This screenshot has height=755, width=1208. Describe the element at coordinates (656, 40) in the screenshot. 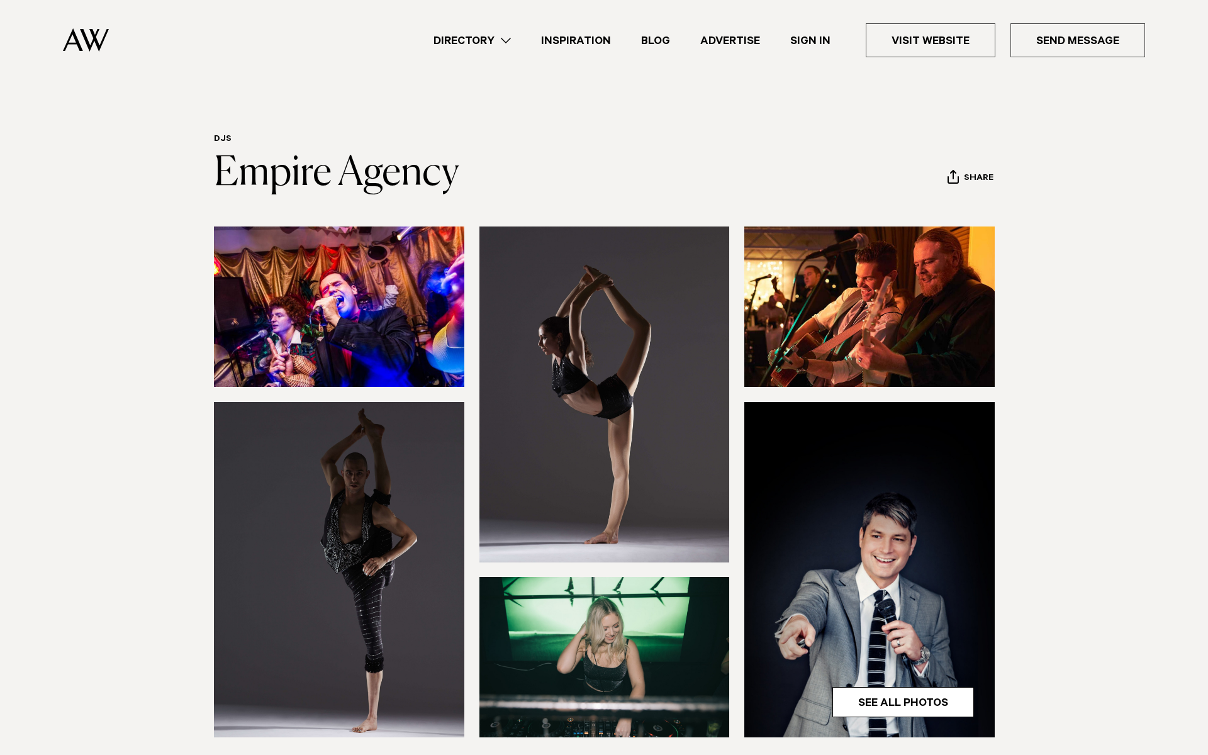

I see `a: Blog` at that location.